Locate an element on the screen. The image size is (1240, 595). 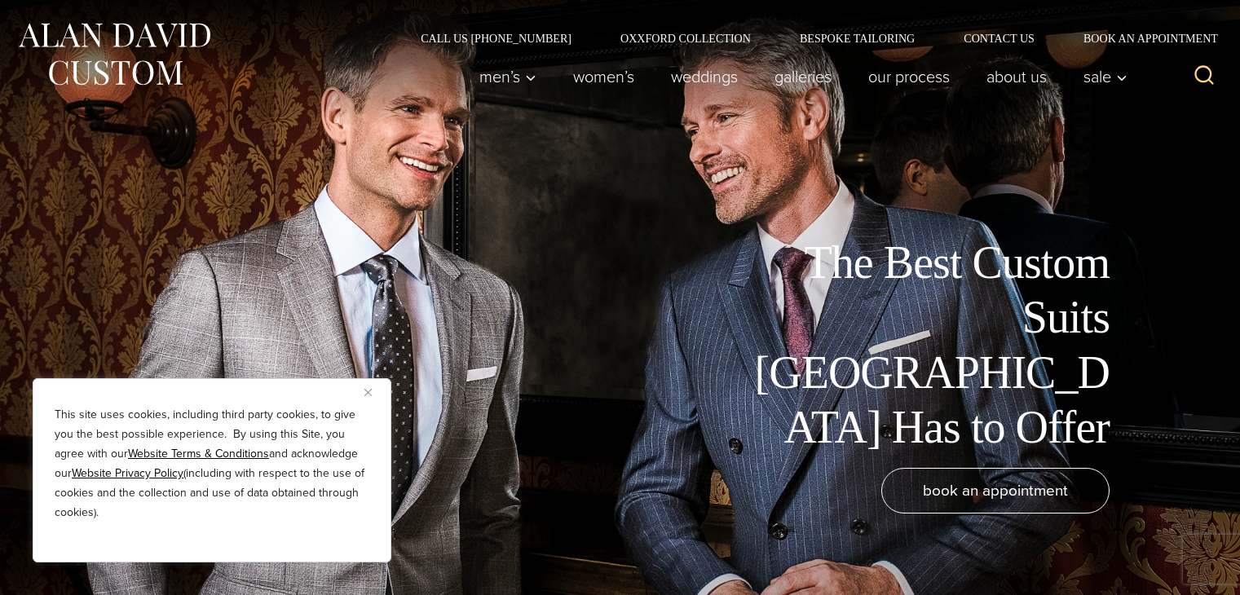
span: Sale is located at coordinates (1105, 77).